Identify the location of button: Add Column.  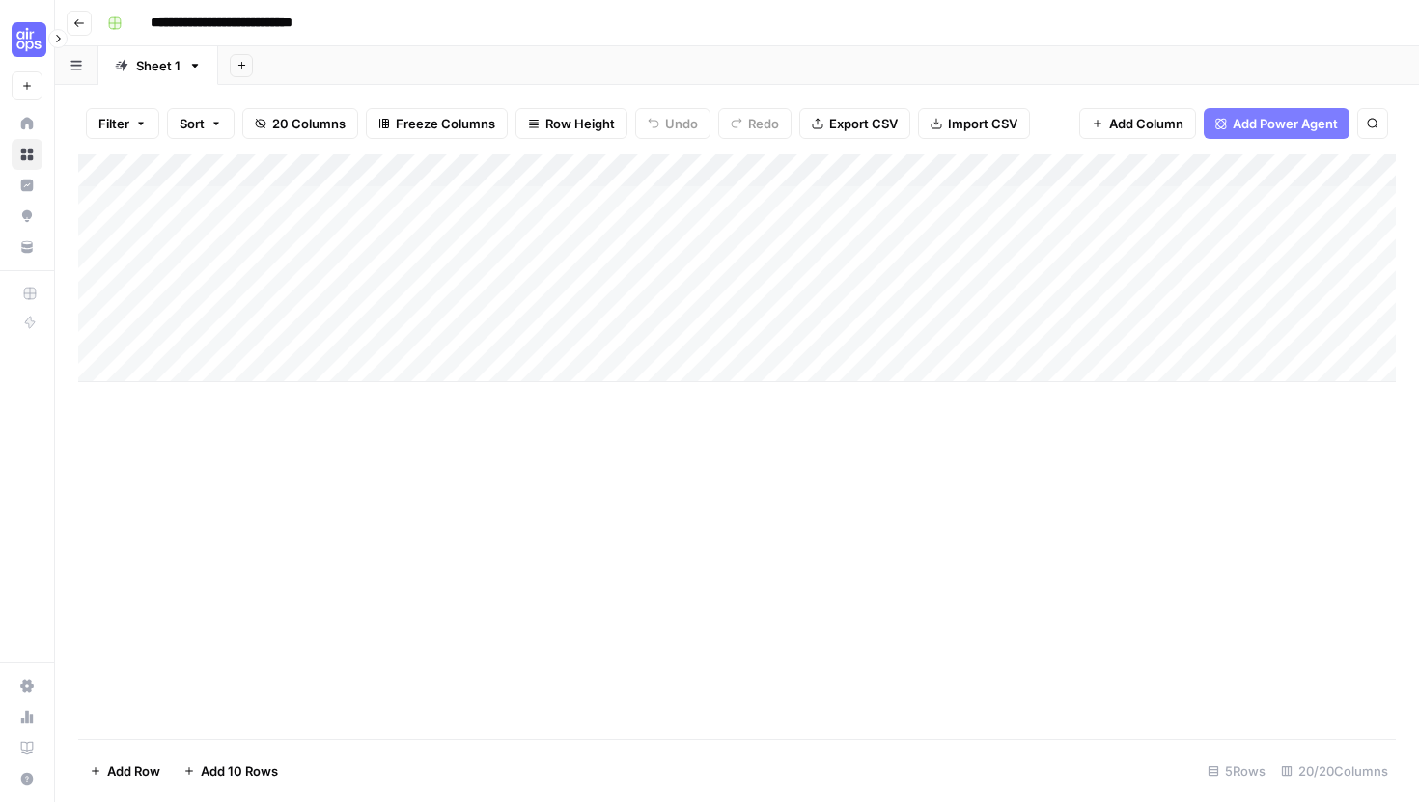
(1137, 124).